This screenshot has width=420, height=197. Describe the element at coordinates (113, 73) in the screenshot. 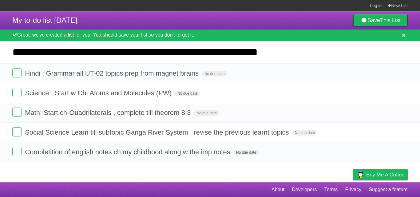

I see `span: Hindi : Grammar all UT-02 topics prep from magnet brains` at that location.